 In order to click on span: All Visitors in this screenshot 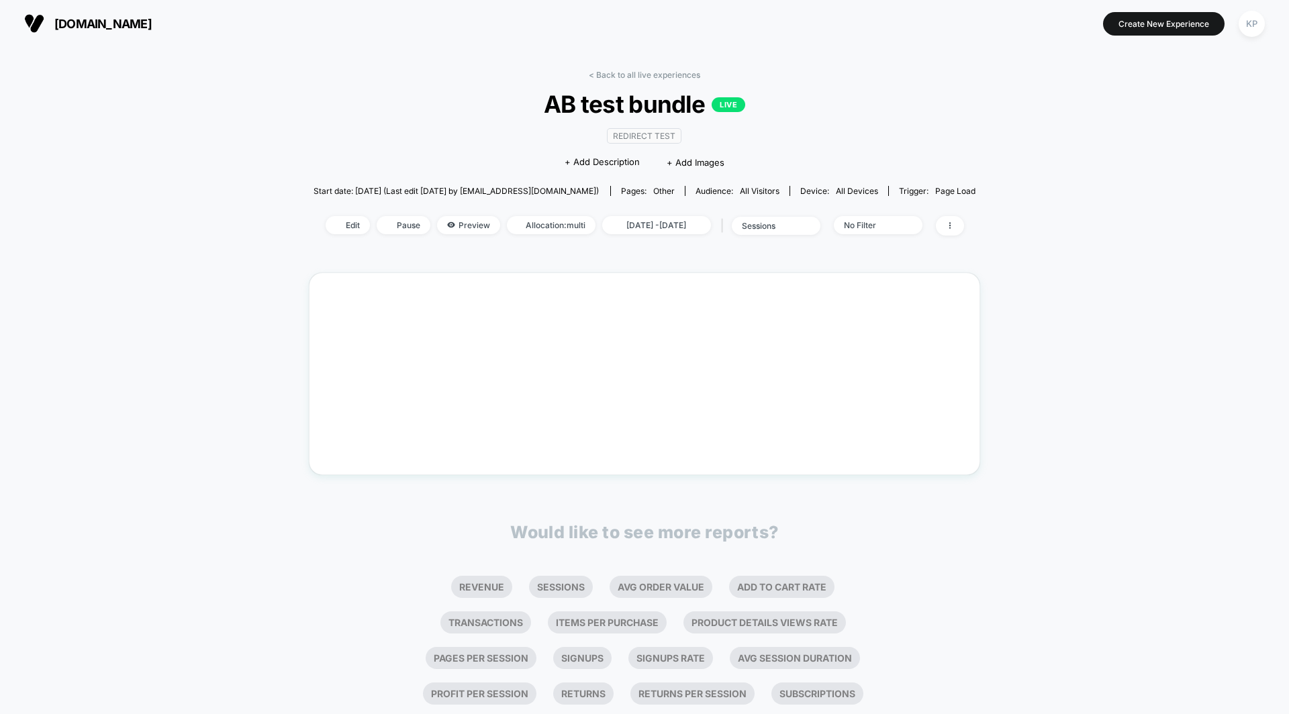, I will do `click(759, 191)`.